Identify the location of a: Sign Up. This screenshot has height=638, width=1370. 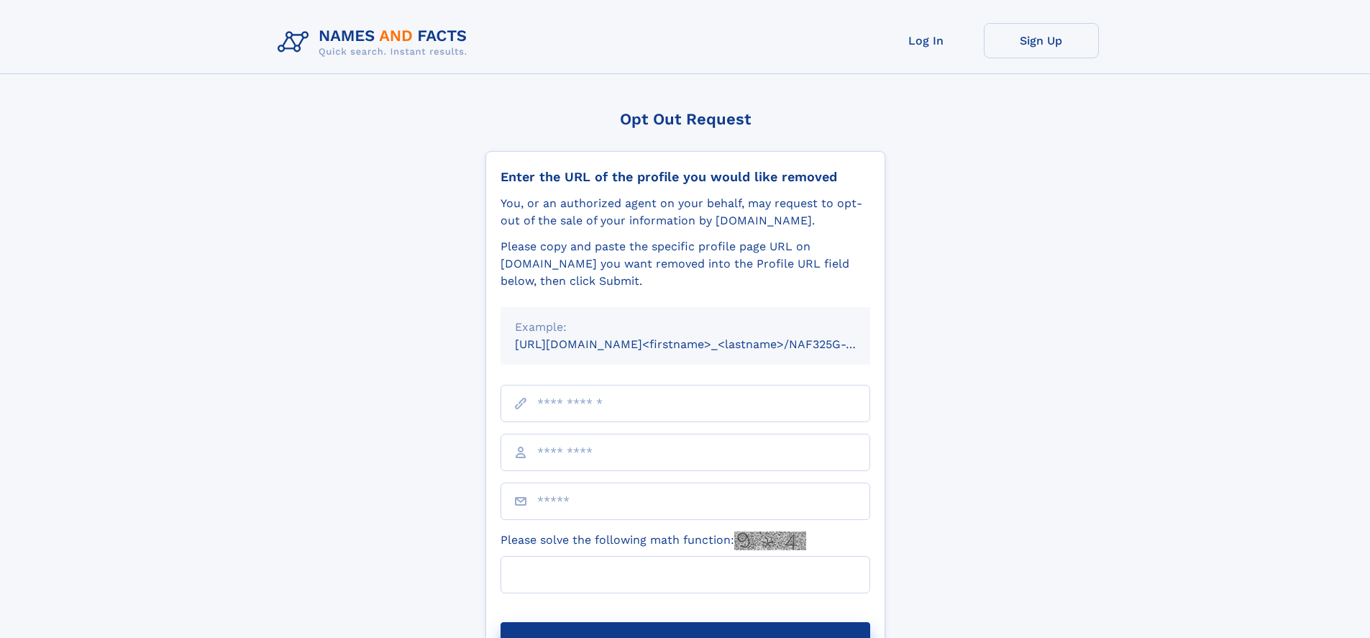
(1041, 40).